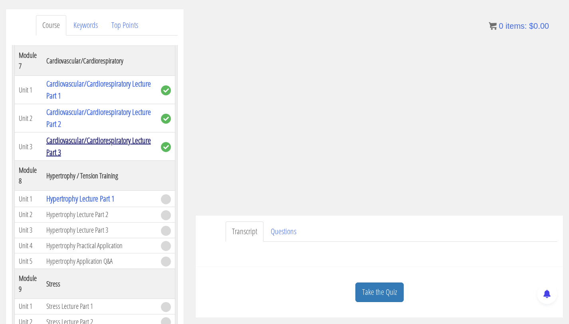  Describe the element at coordinates (99, 245) in the screenshot. I see `td: Hypertrophy Practical Application` at that location.